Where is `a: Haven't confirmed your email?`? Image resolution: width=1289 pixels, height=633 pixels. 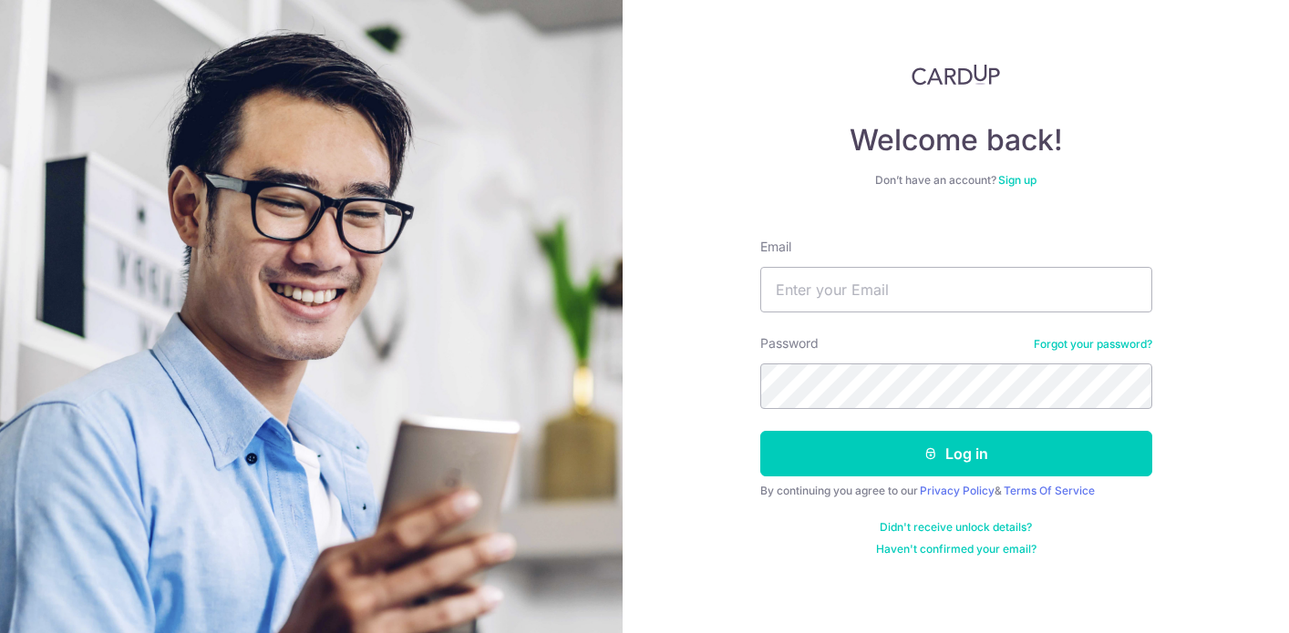
a: Haven't confirmed your email? is located at coordinates (956, 550).